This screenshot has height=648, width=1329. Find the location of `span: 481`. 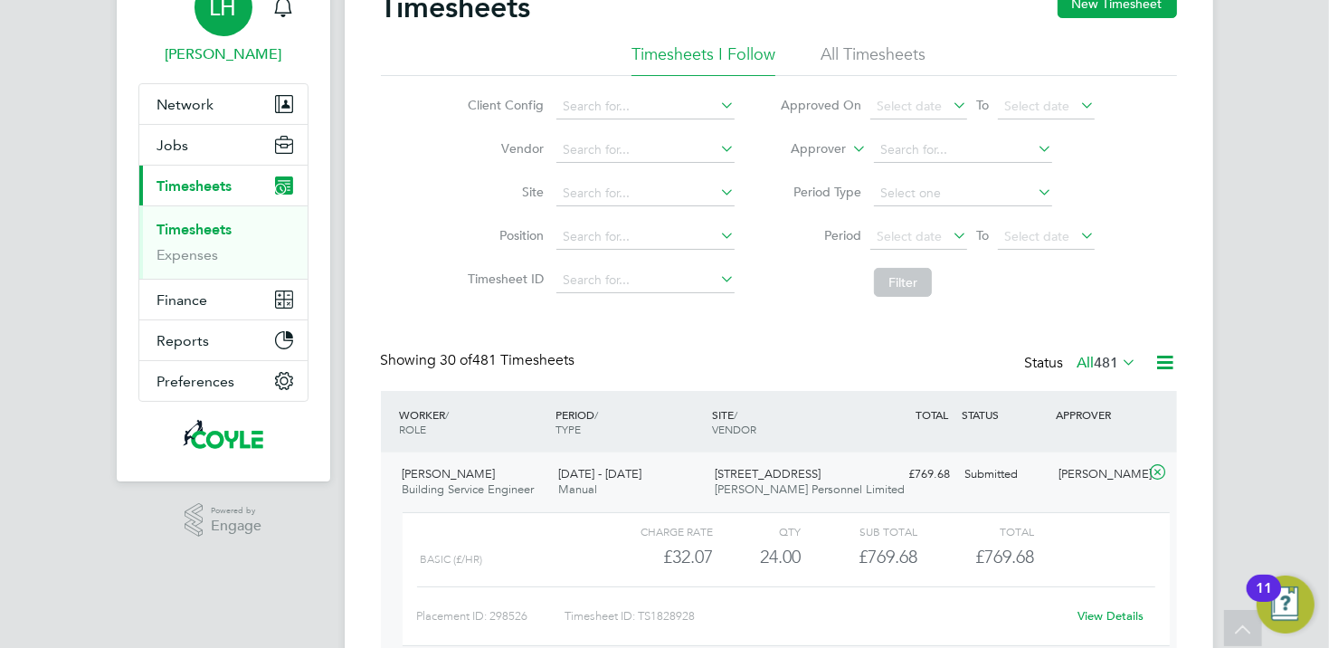

span: 481 is located at coordinates (1106, 363).